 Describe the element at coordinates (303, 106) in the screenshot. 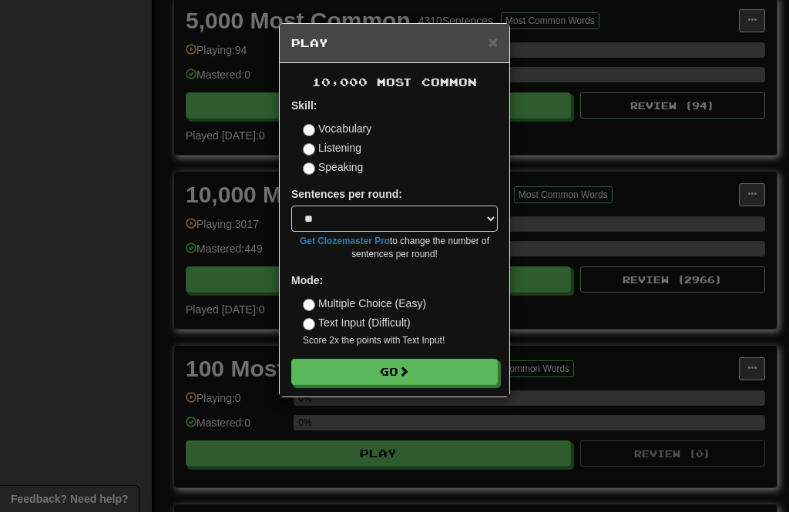

I see `strong: Skill:` at that location.